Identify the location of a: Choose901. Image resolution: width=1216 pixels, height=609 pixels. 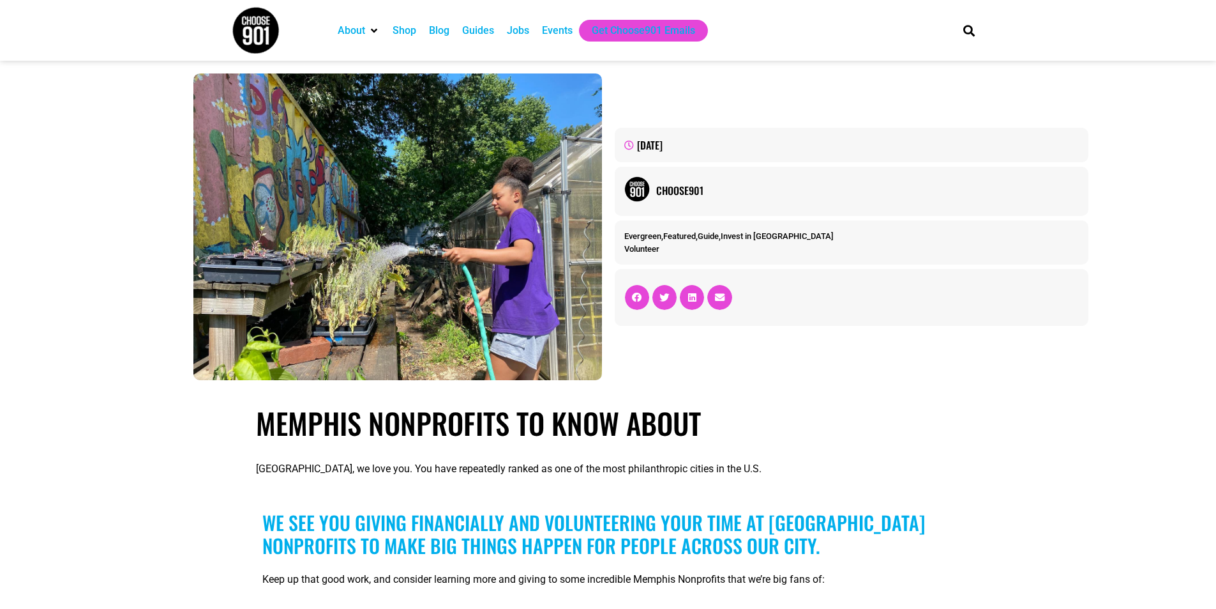
(868, 190).